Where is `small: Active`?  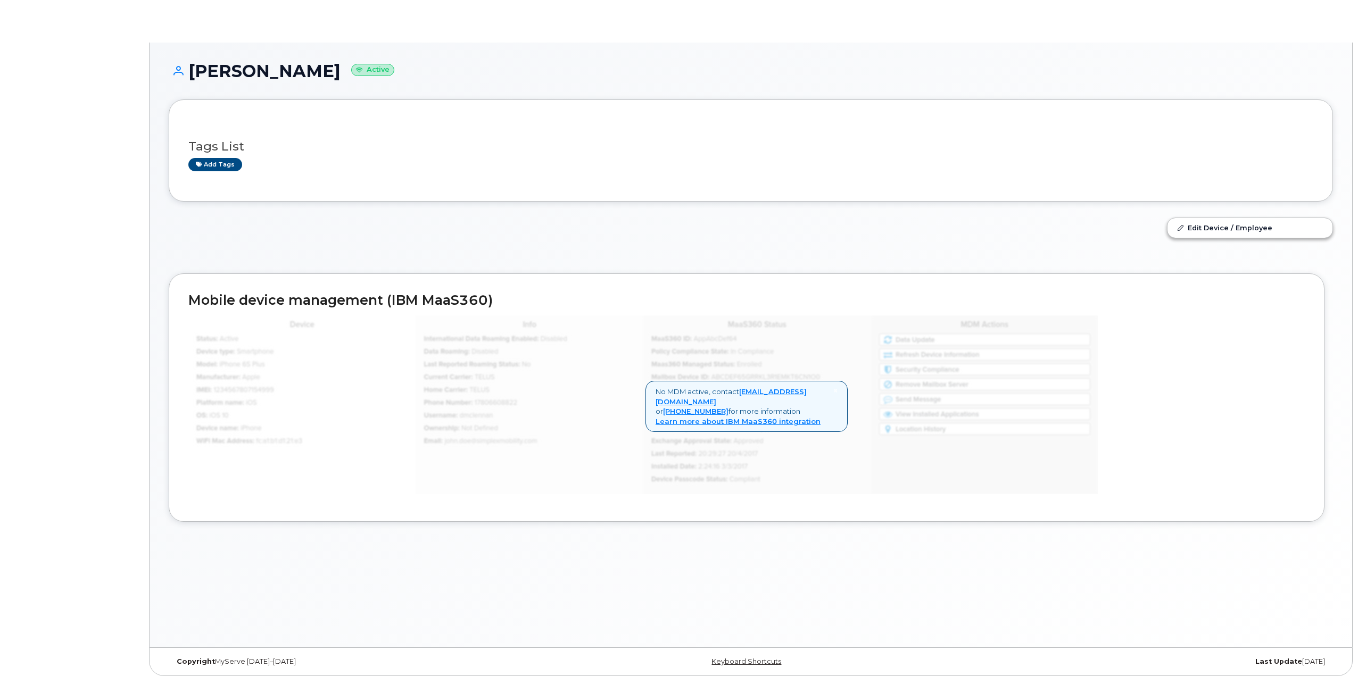 small: Active is located at coordinates (372, 70).